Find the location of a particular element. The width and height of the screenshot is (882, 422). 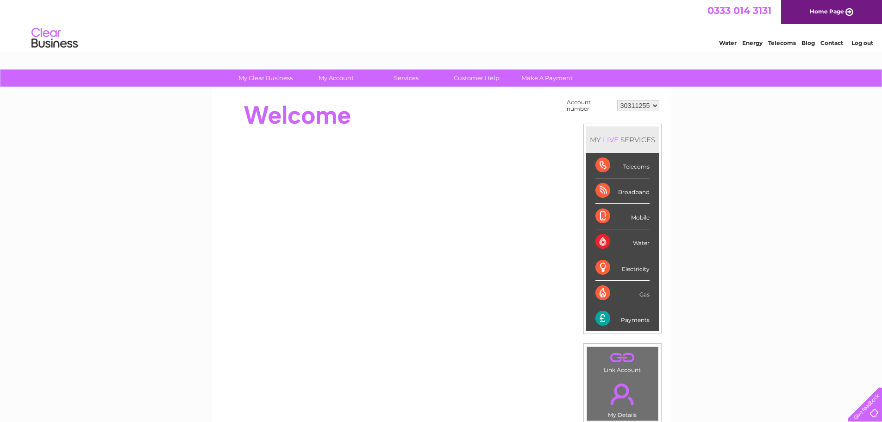

a: My Account is located at coordinates (336, 78).